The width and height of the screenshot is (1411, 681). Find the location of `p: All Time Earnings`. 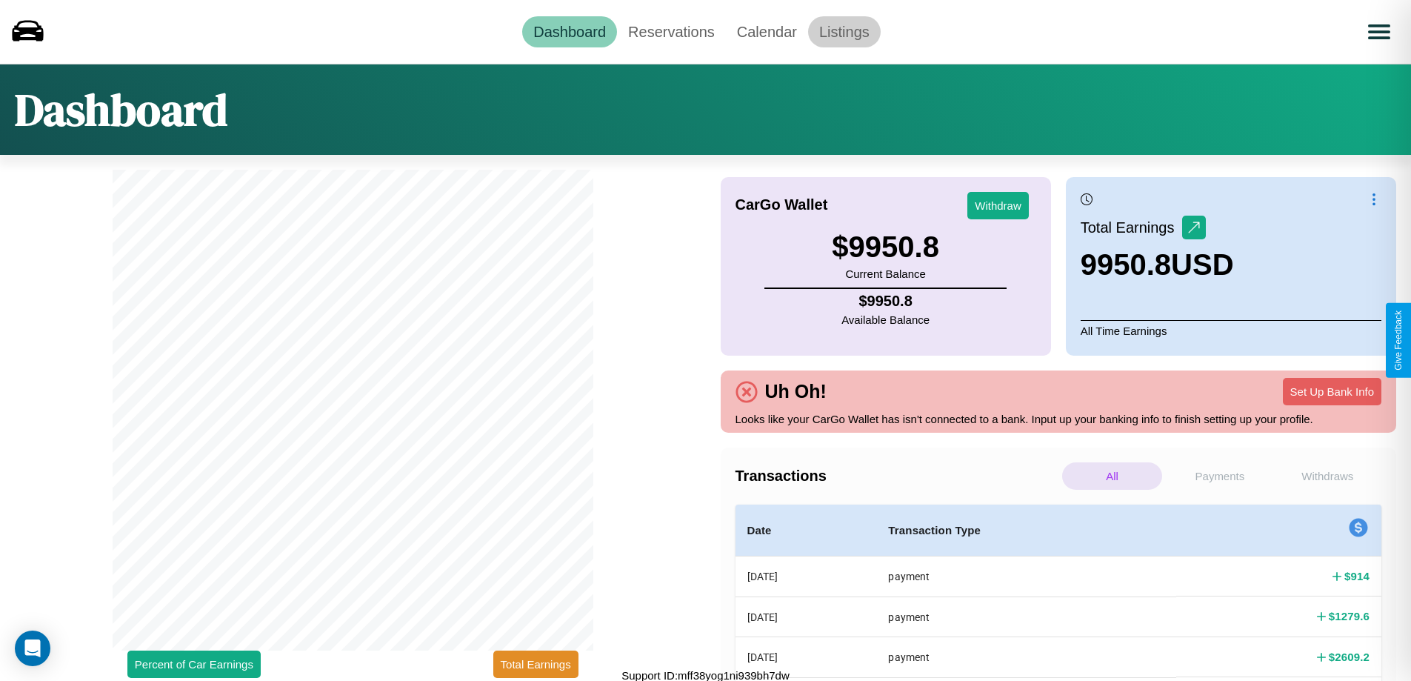

p: All Time Earnings is located at coordinates (1231, 330).